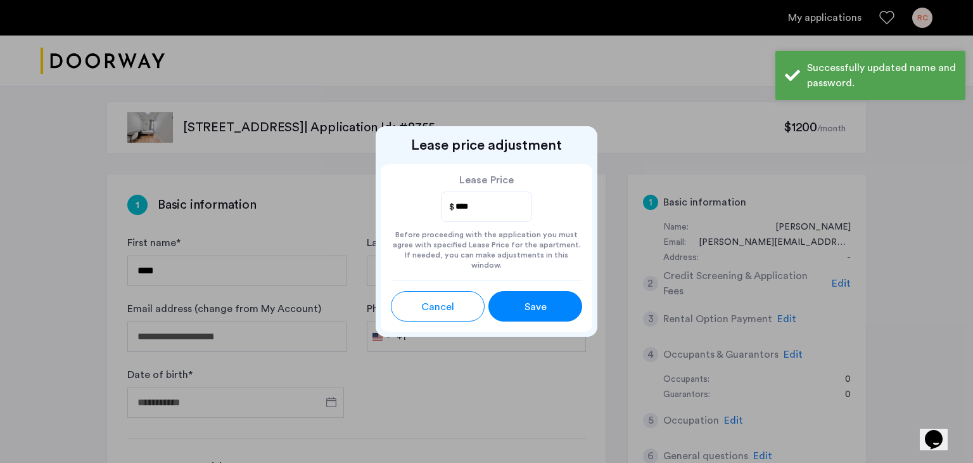 The width and height of the screenshot is (973, 463). I want to click on h2: Lease price adjustment, so click(487, 145).